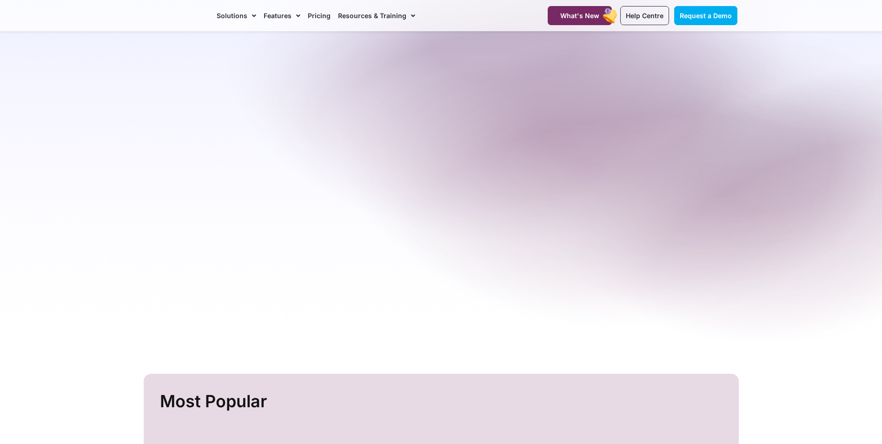 The width and height of the screenshot is (882, 444). Describe the element at coordinates (644, 15) in the screenshot. I see `span: Help Centre` at that location.